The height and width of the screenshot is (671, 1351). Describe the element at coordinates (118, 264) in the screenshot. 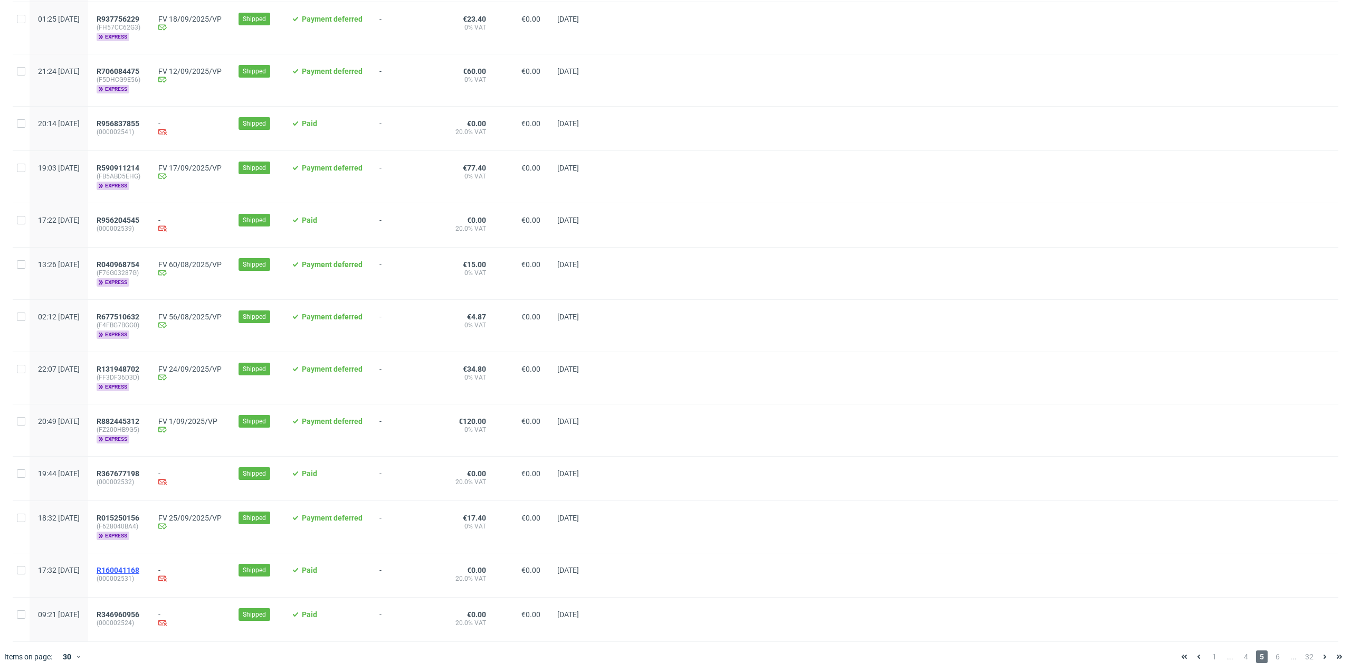

I see `span: R040968754` at that location.